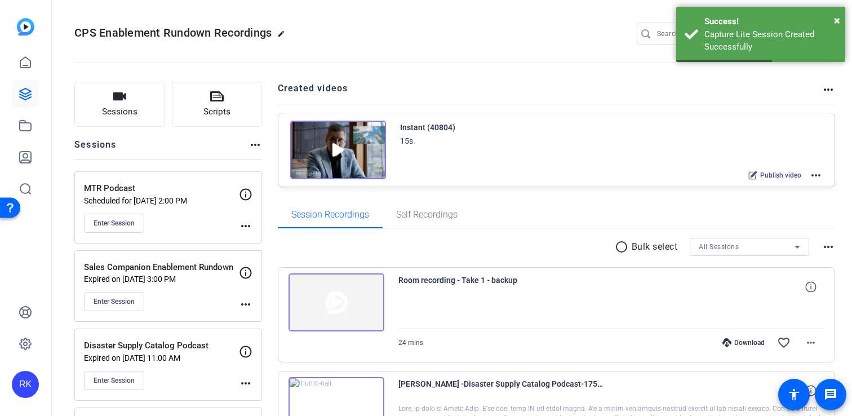 The height and width of the screenshot is (416, 852). I want to click on mat-icon: message, so click(831, 394).